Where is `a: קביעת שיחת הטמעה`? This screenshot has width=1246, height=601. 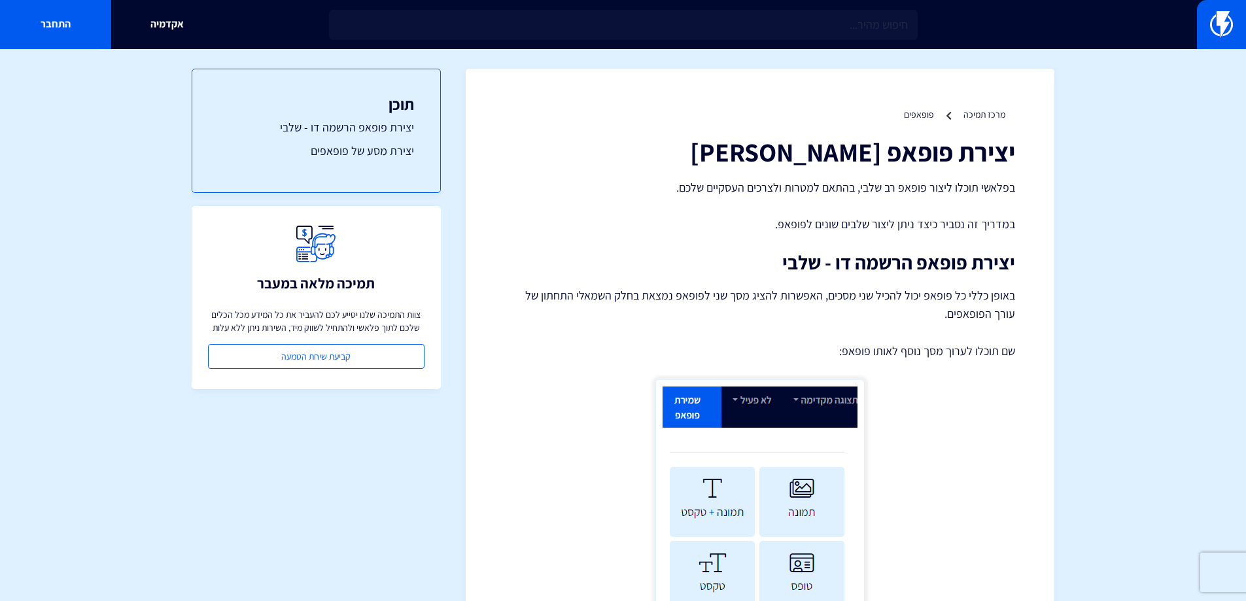 a: קביעת שיחת הטמעה is located at coordinates (316, 356).